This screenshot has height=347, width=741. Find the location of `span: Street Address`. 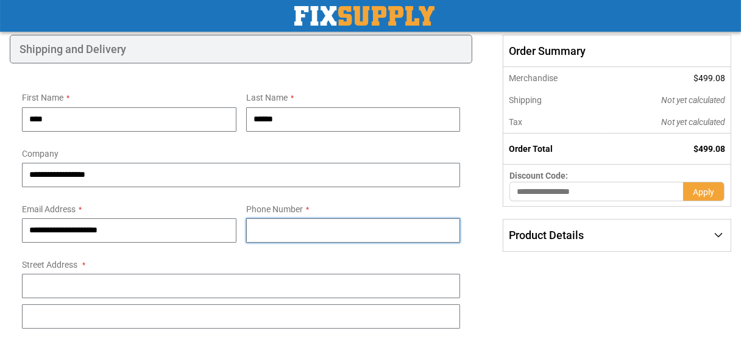

span: Street Address is located at coordinates (49, 264).